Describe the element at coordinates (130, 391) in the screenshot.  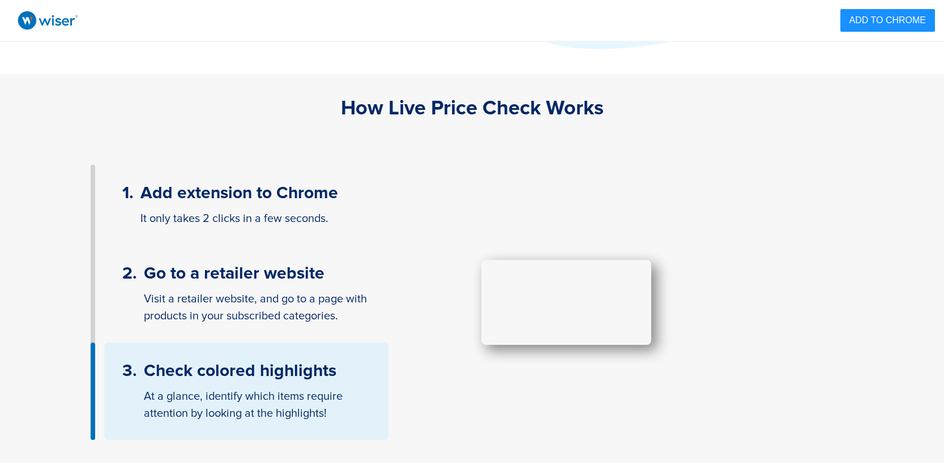
I see `div: 3 .` at that location.